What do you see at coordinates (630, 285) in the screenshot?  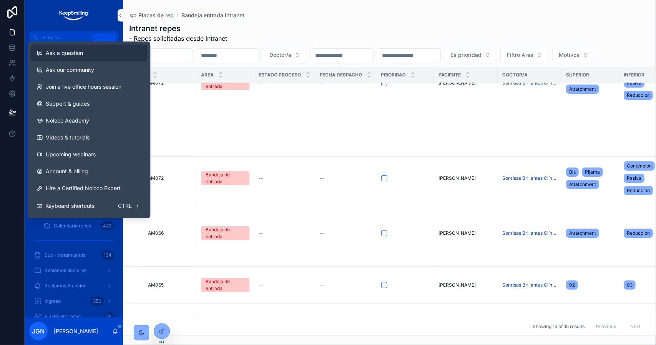 I see `span: 03` at bounding box center [630, 285].